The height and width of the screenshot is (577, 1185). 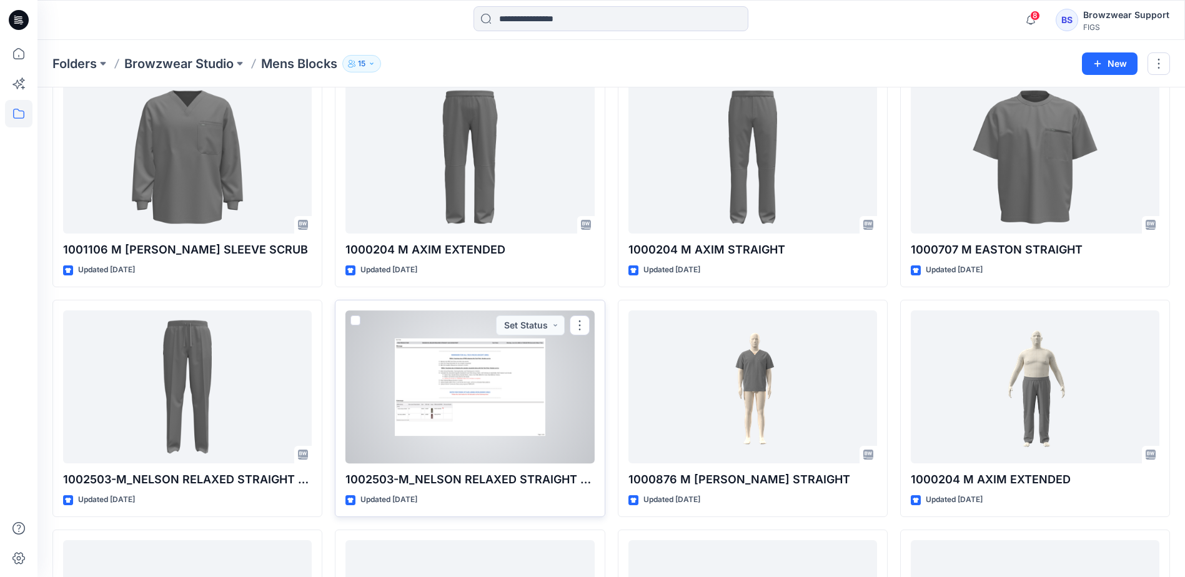 I want to click on p: Mens Blocks, so click(x=299, y=64).